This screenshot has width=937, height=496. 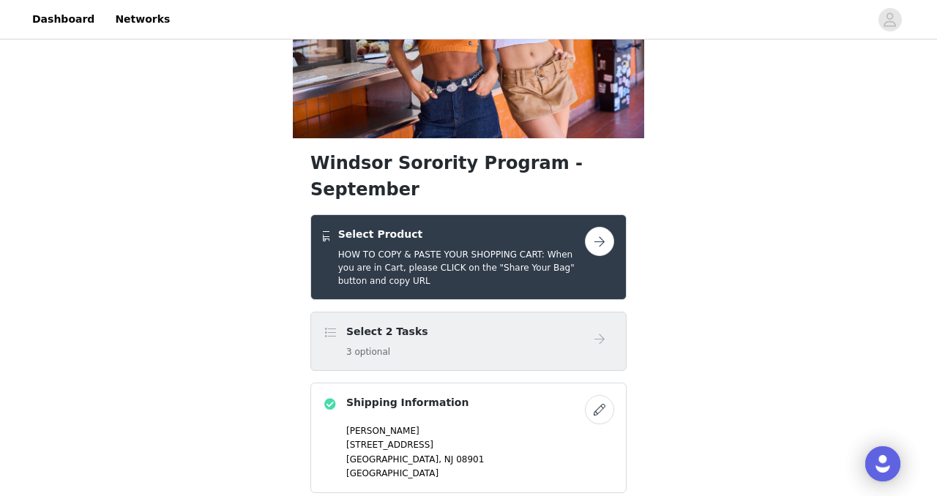 What do you see at coordinates (63, 19) in the screenshot?
I see `a: Dashboard` at bounding box center [63, 19].